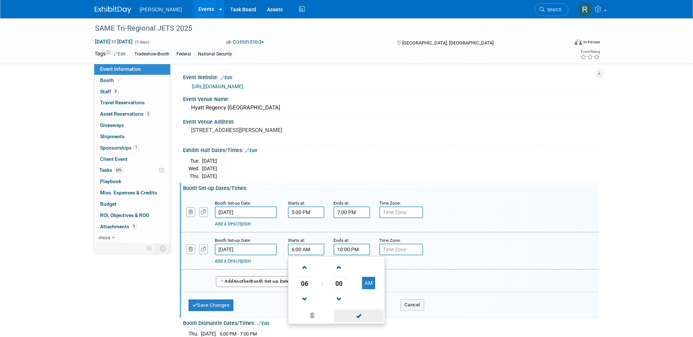 The width and height of the screenshot is (693, 337). Describe the element at coordinates (132, 148) in the screenshot. I see `a: Sponsorships1` at that location.